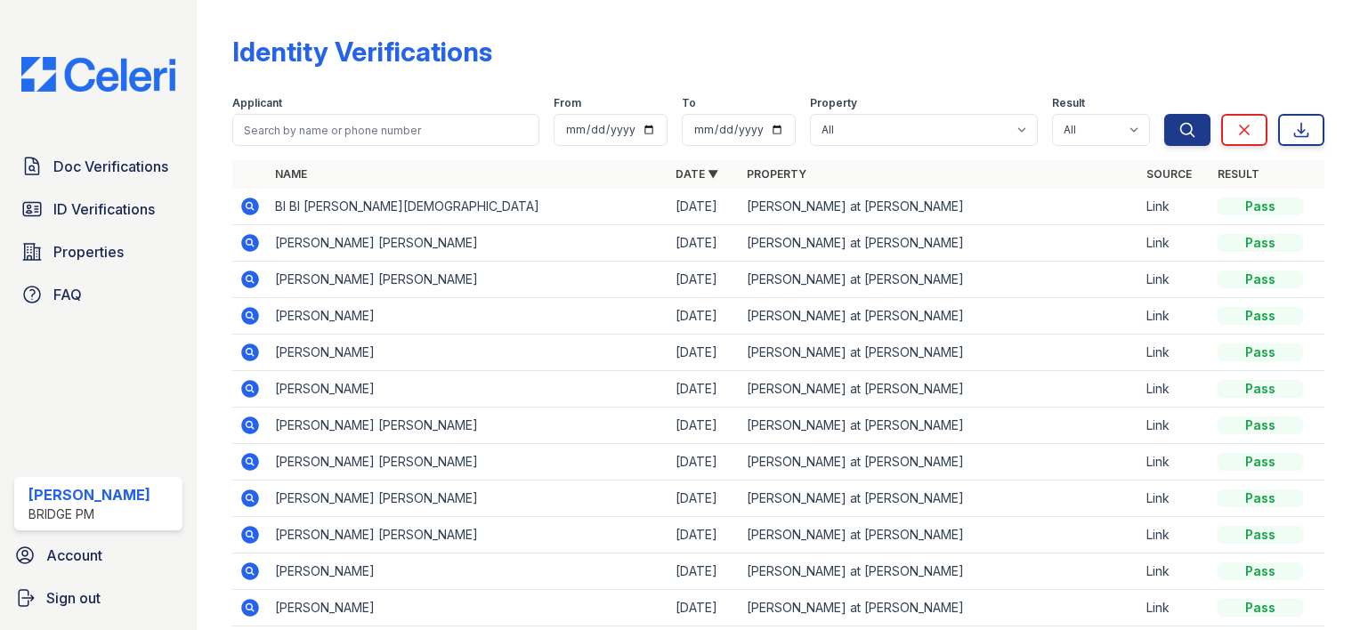 Image resolution: width=1360 pixels, height=630 pixels. What do you see at coordinates (1068, 103) in the screenshot?
I see `label: Result` at bounding box center [1068, 103].